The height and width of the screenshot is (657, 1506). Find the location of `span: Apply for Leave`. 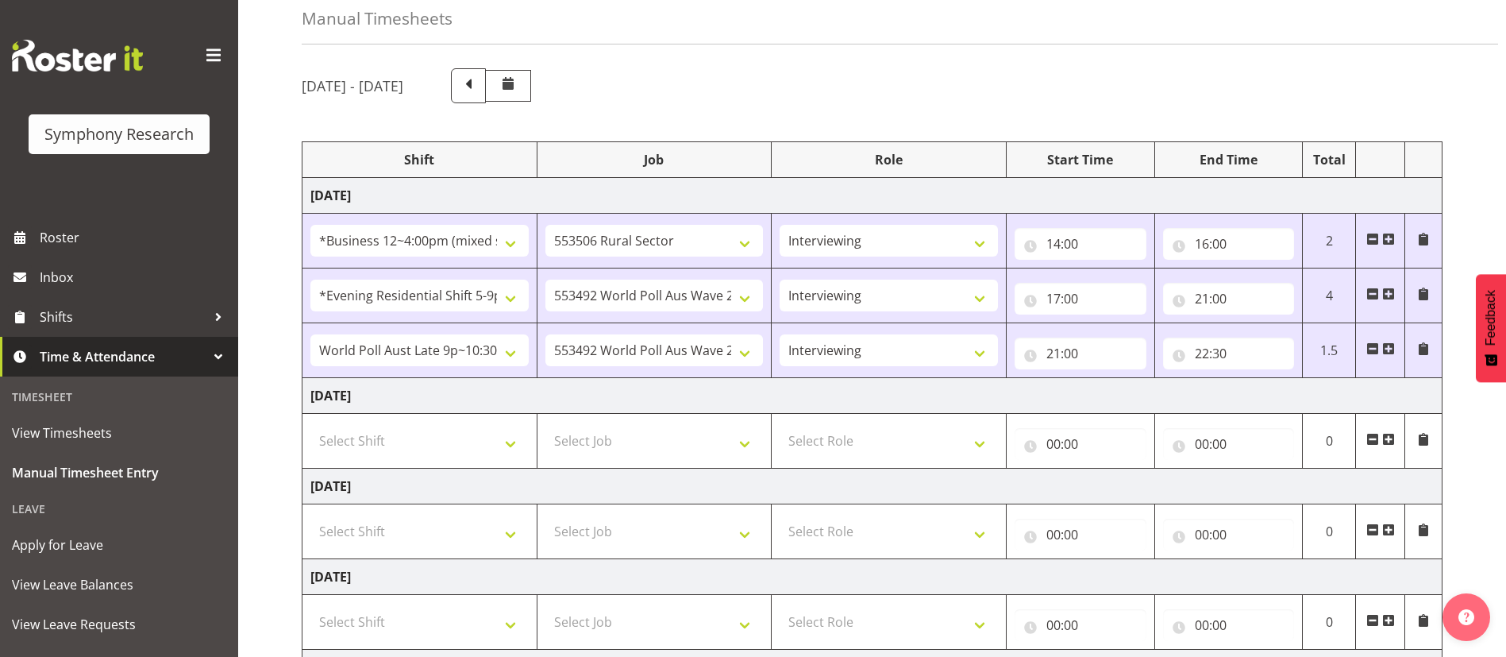

span: Apply for Leave is located at coordinates (119, 545).